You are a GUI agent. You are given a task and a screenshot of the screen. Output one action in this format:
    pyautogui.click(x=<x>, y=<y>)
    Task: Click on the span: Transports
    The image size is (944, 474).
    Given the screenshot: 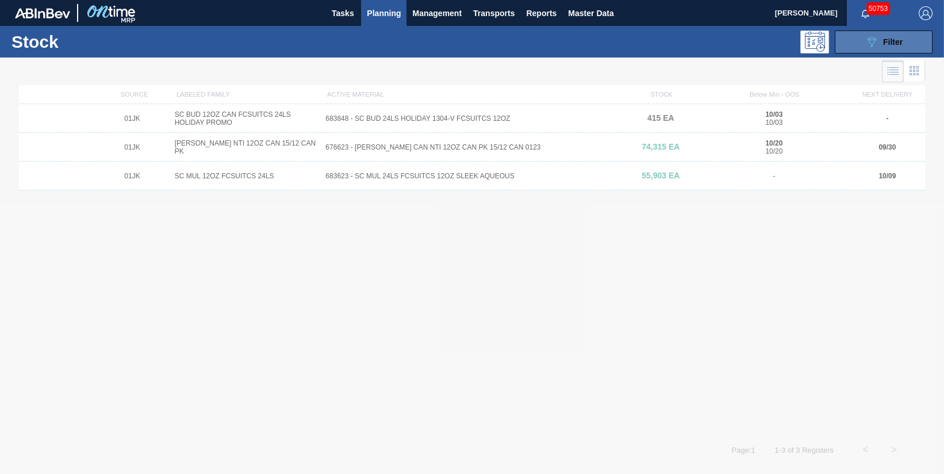 What is the action you would take?
    pyautogui.click(x=494, y=13)
    